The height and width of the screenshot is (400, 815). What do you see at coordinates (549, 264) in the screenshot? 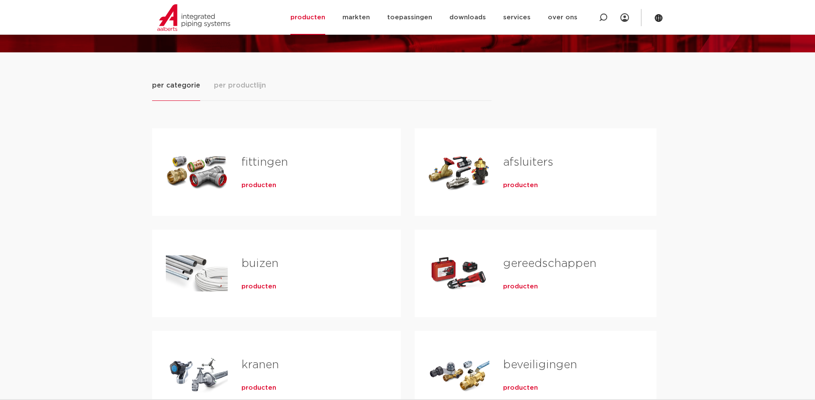
I see `a: gereedschappen` at bounding box center [549, 264].